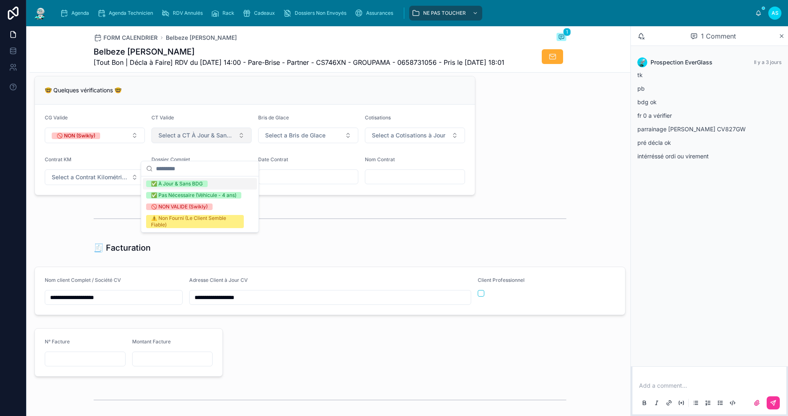 Image resolution: width=788 pixels, height=416 pixels. I want to click on span: NE PAS TOUCHER, so click(444, 13).